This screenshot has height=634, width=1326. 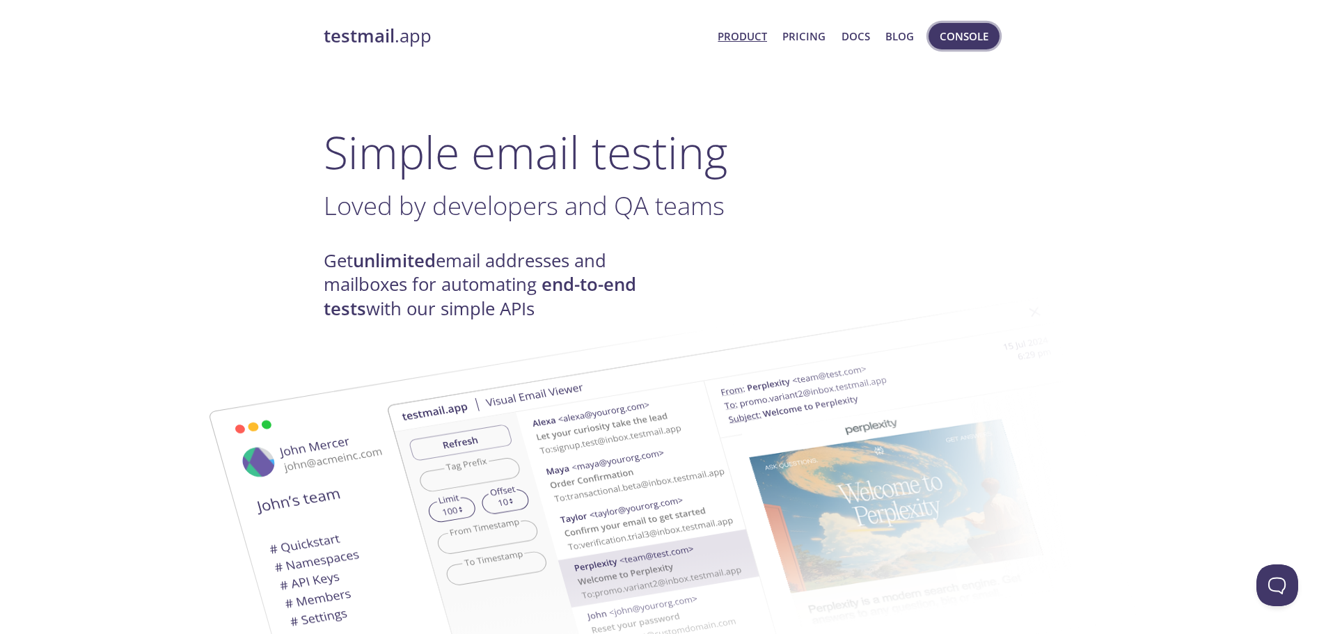 I want to click on strong: unlimited, so click(x=394, y=260).